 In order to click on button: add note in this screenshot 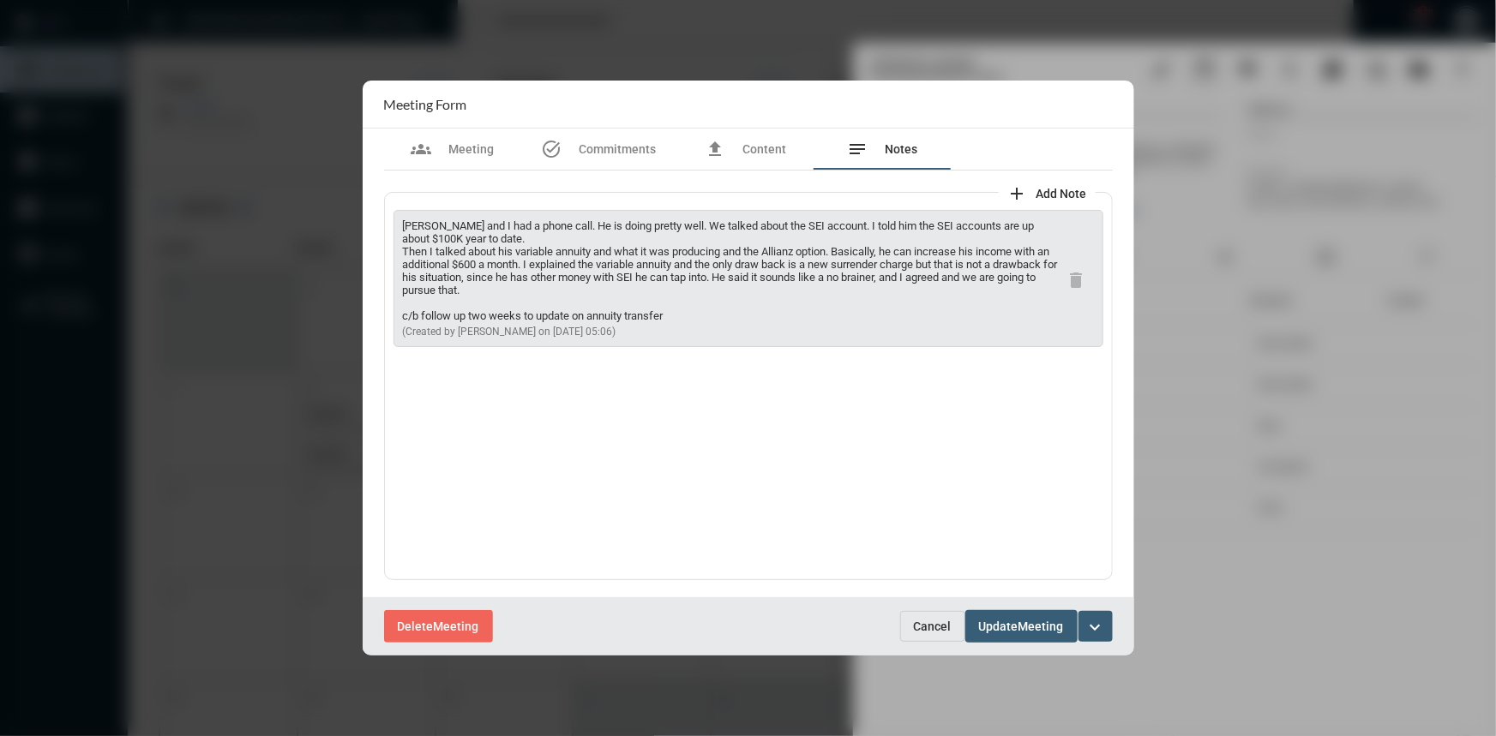, I will do `click(1047, 192)`.